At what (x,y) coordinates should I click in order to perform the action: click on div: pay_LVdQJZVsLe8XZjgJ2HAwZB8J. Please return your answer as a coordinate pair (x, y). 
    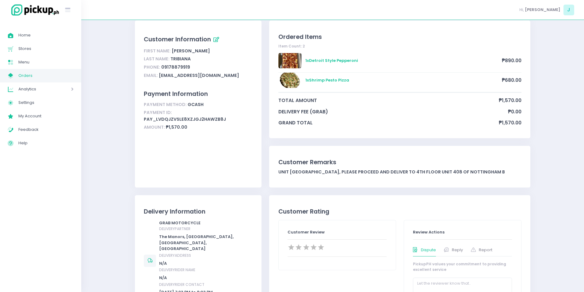
    Looking at the image, I should click on (198, 116).